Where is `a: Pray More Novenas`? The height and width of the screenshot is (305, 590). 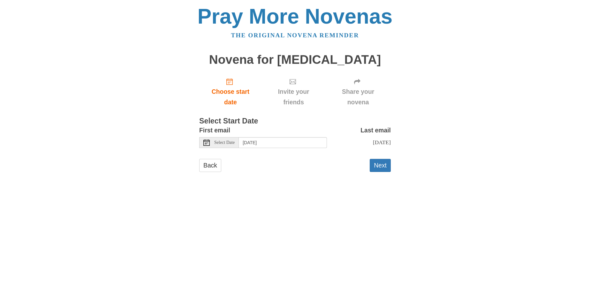
a: Pray More Novenas is located at coordinates (295, 16).